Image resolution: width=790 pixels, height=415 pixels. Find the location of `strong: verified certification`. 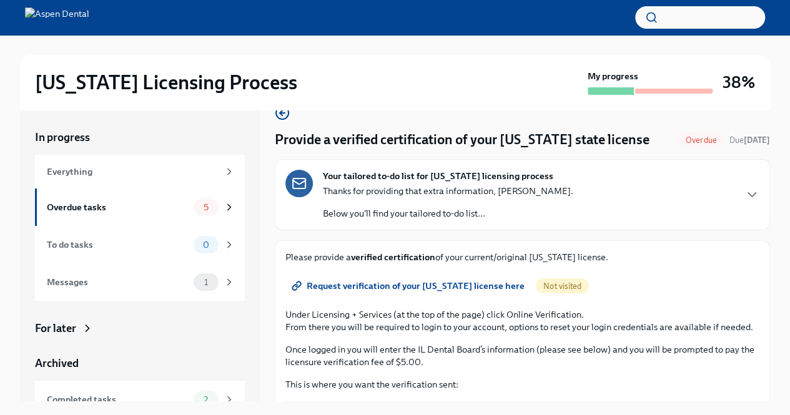

strong: verified certification is located at coordinates (393, 257).